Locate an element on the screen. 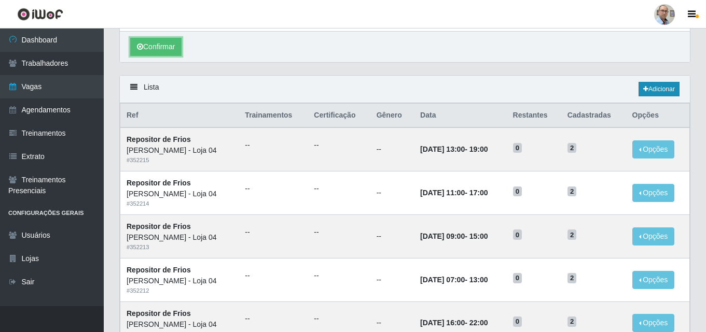 This screenshot has height=332, width=706. div: # 352212 is located at coordinates (179, 291).